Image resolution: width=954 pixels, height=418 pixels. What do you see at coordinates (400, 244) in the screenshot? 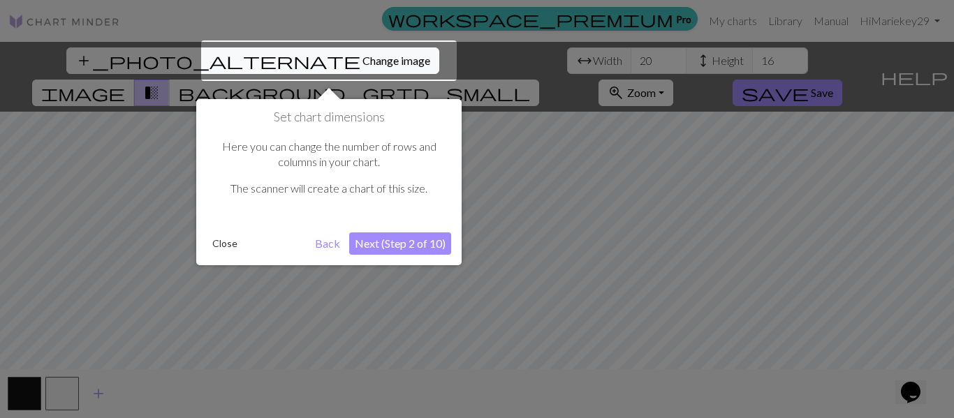
I see `button: Next (Step 2 of 10)` at bounding box center [400, 244].